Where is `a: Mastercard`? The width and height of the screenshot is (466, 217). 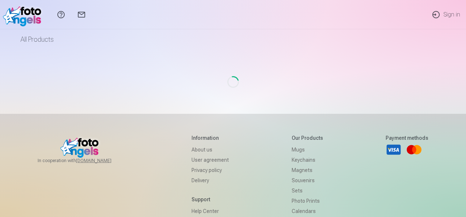 a: Mastercard is located at coordinates (414, 149).